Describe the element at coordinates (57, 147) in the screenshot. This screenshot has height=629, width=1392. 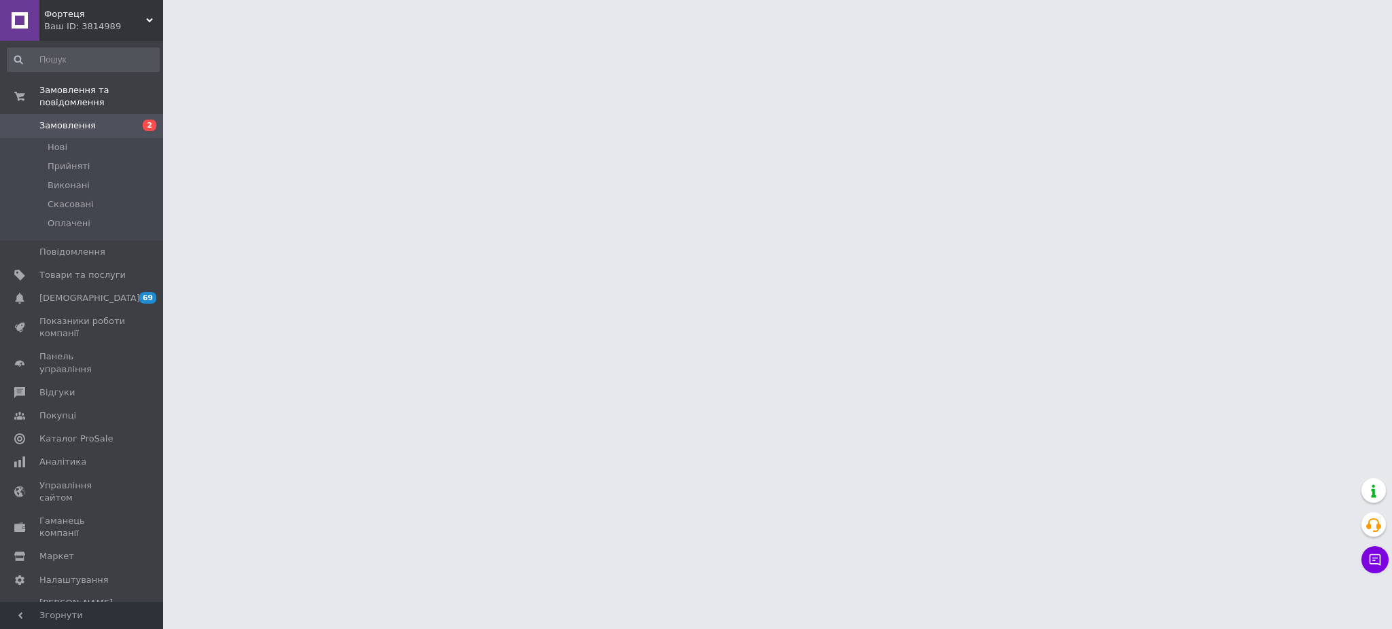
I see `span: Нові` at that location.